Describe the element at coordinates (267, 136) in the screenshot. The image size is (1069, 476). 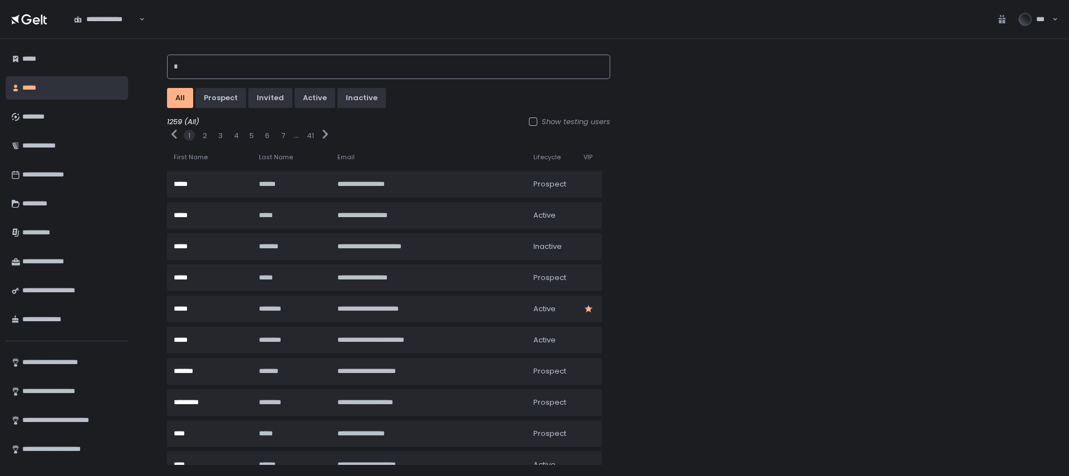
I see `button: 6` at that location.